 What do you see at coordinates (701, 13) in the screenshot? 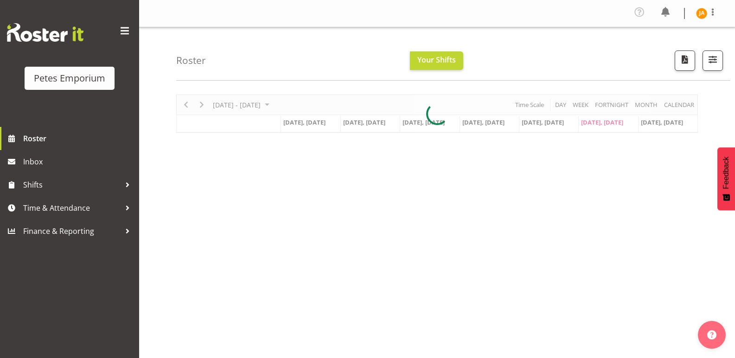
I see `img: jeseryl-armstrong10788.jpg` at bounding box center [701, 13].